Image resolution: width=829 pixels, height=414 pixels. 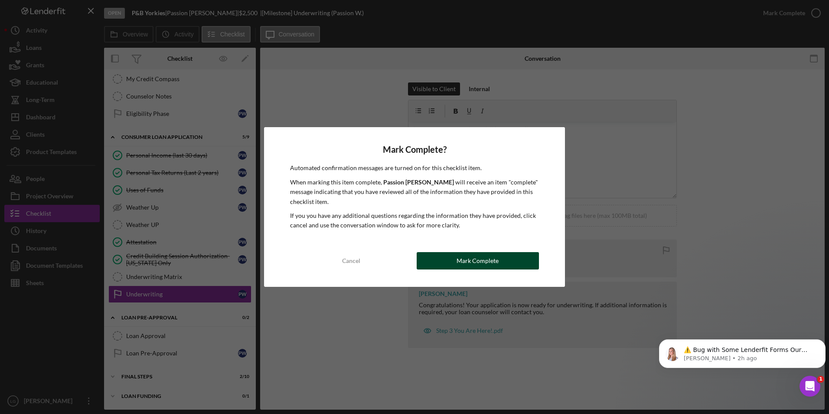 I want to click on div: Cancel, so click(x=351, y=261).